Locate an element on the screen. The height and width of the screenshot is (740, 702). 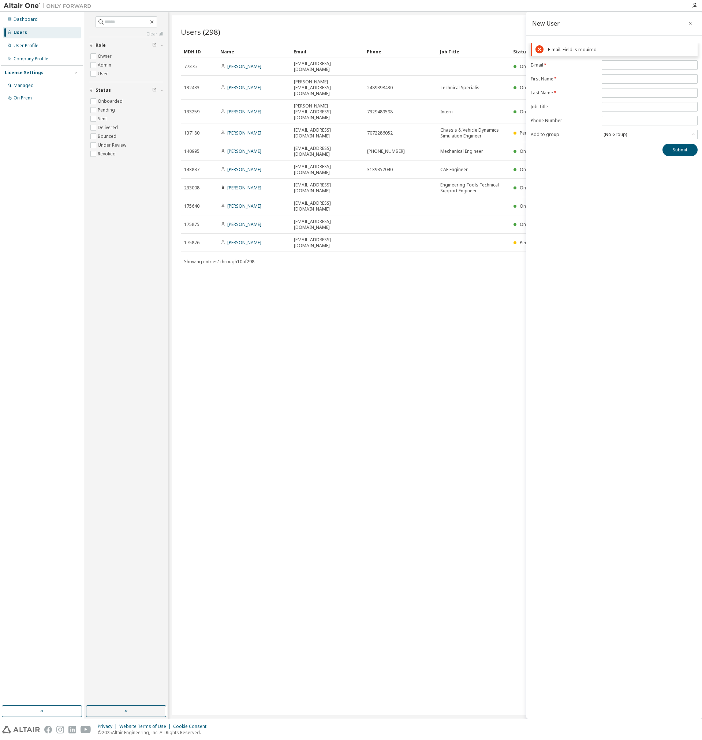
a: Clear all is located at coordinates (126, 34).